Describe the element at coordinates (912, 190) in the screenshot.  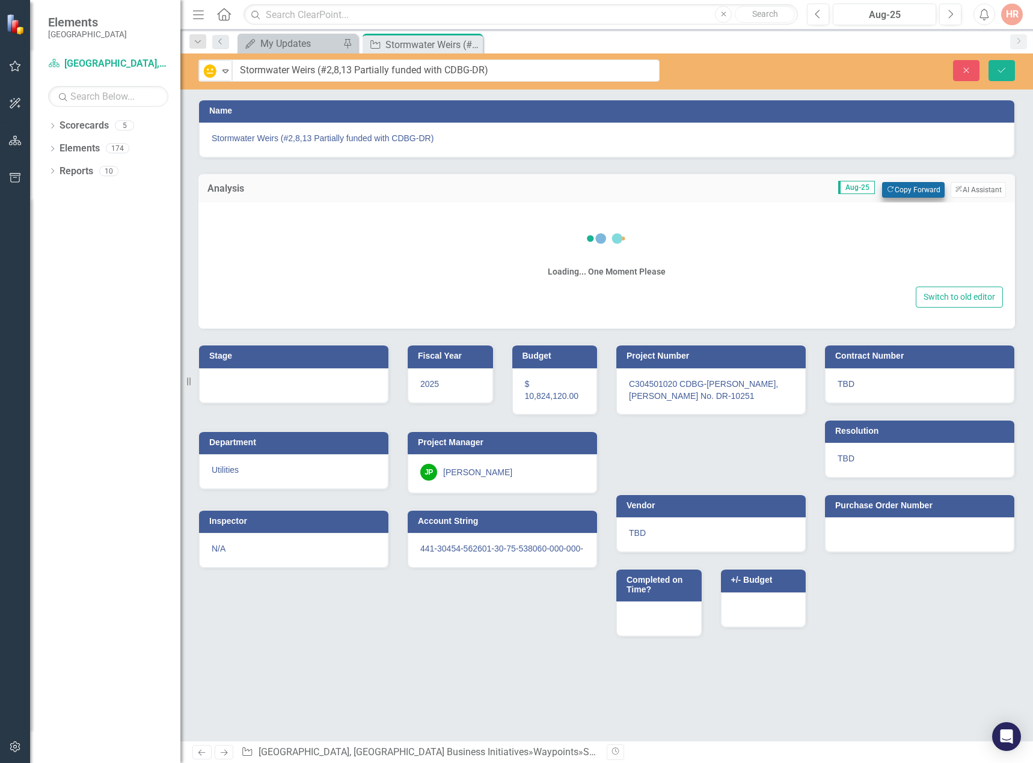
I see `button: Copy Forward` at that location.